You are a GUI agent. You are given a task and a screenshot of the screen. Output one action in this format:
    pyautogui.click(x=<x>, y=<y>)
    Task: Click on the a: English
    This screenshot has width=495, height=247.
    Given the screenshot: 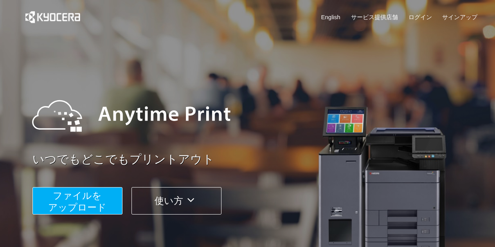 What is the action you would take?
    pyautogui.click(x=330, y=17)
    